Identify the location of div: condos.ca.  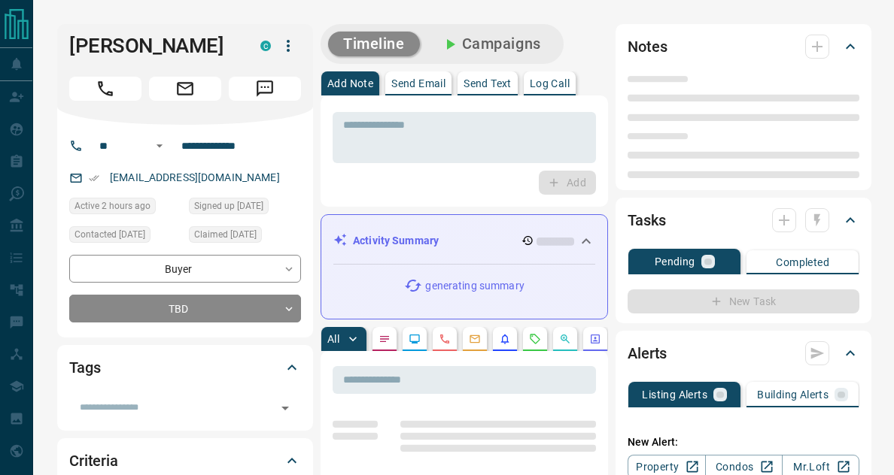
(265, 46).